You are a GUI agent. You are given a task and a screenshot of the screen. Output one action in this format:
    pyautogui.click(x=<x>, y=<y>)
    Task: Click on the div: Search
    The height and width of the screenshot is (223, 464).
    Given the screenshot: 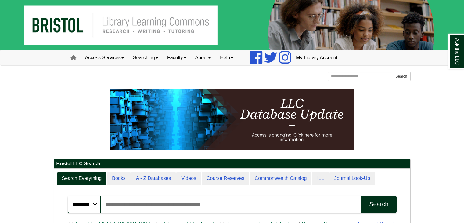 What is the action you would take?
    pyautogui.click(x=379, y=204)
    